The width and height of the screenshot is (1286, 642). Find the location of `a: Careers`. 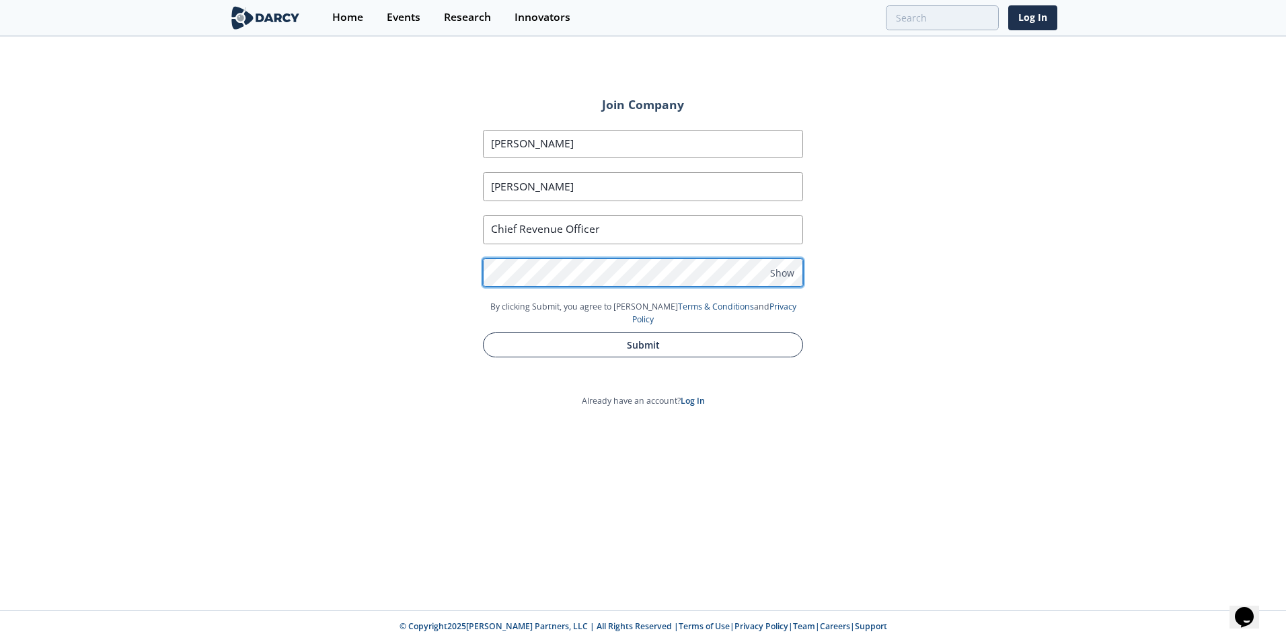

a: Careers is located at coordinates (835, 626).